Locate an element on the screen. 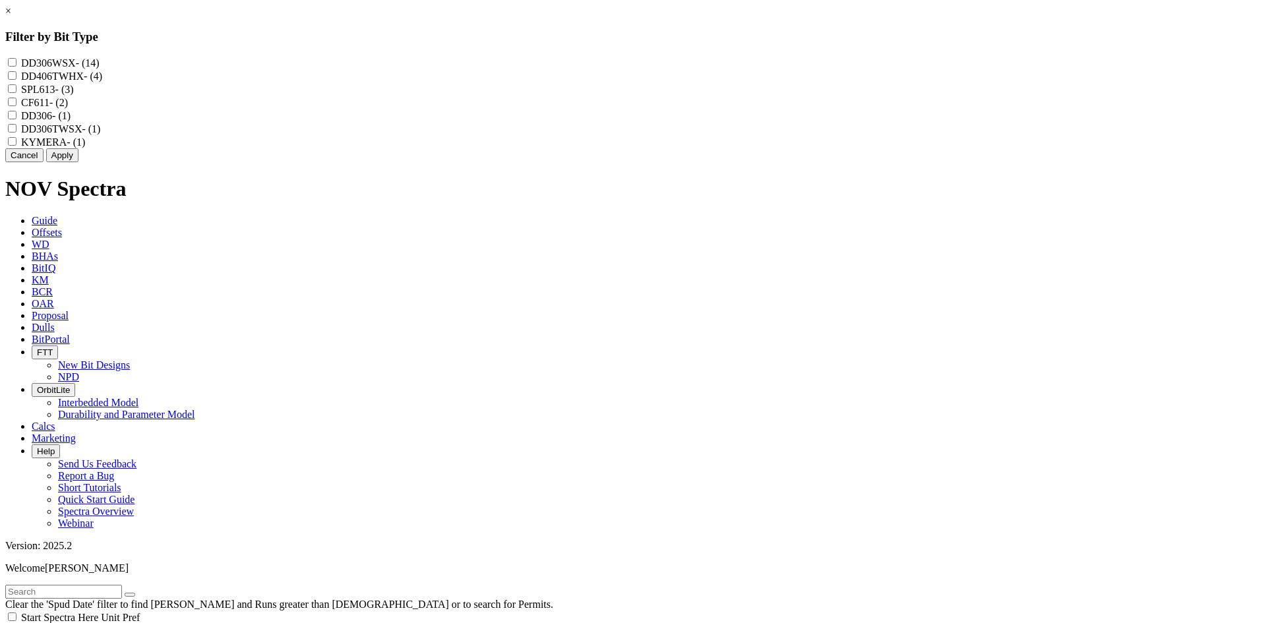 This screenshot has height=623, width=1266. span: - (3) is located at coordinates (65, 89).